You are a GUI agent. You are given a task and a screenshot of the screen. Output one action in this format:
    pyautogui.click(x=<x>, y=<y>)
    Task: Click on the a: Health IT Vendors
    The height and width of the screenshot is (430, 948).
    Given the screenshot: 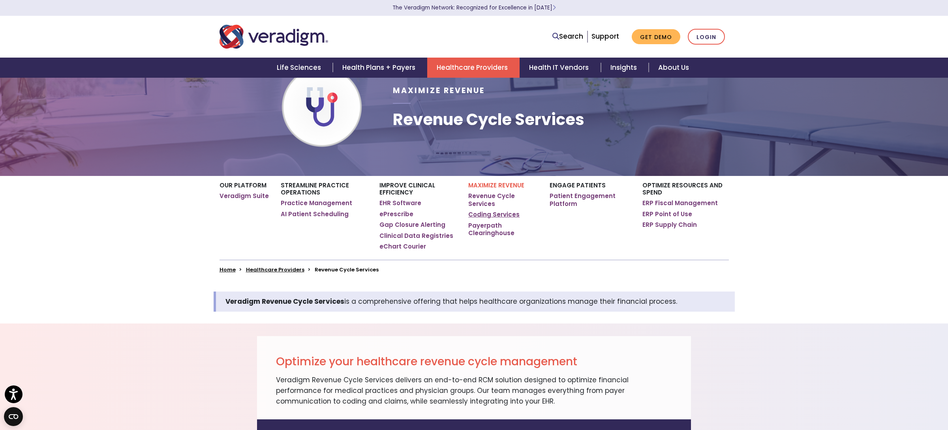 What is the action you would take?
    pyautogui.click(x=560, y=68)
    